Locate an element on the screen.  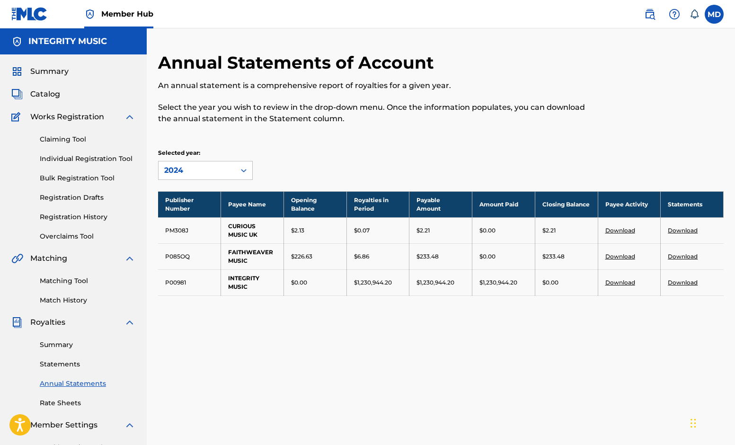
p: $2.13 is located at coordinates (297, 230).